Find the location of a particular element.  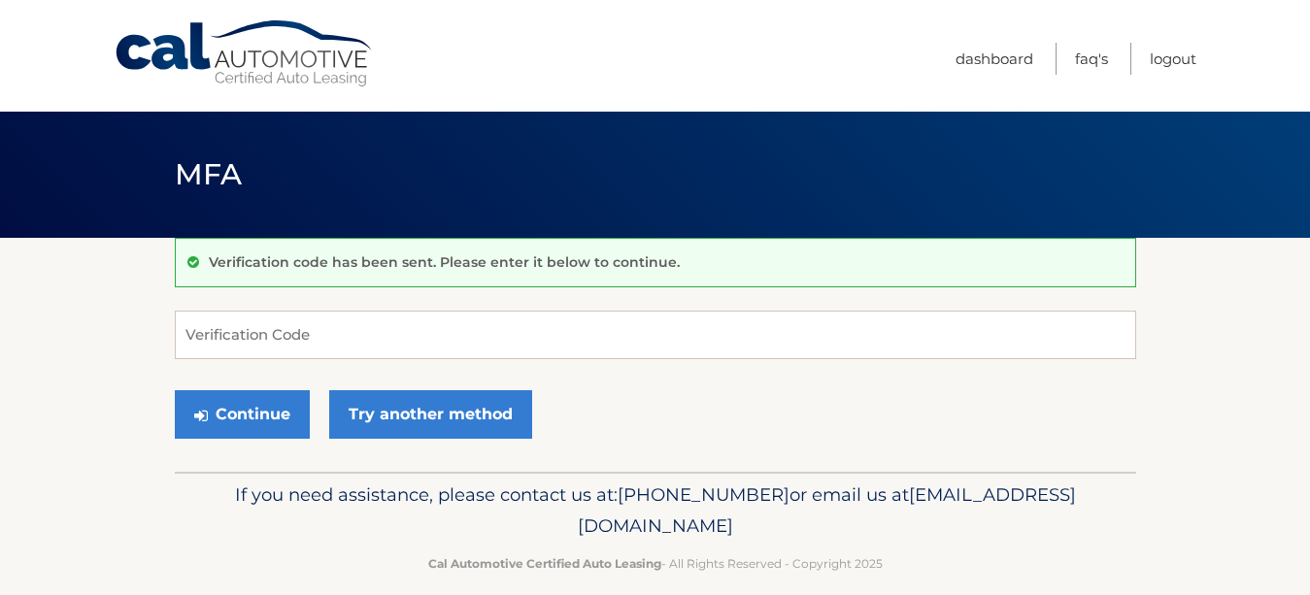

span: MFA is located at coordinates (209, 174).